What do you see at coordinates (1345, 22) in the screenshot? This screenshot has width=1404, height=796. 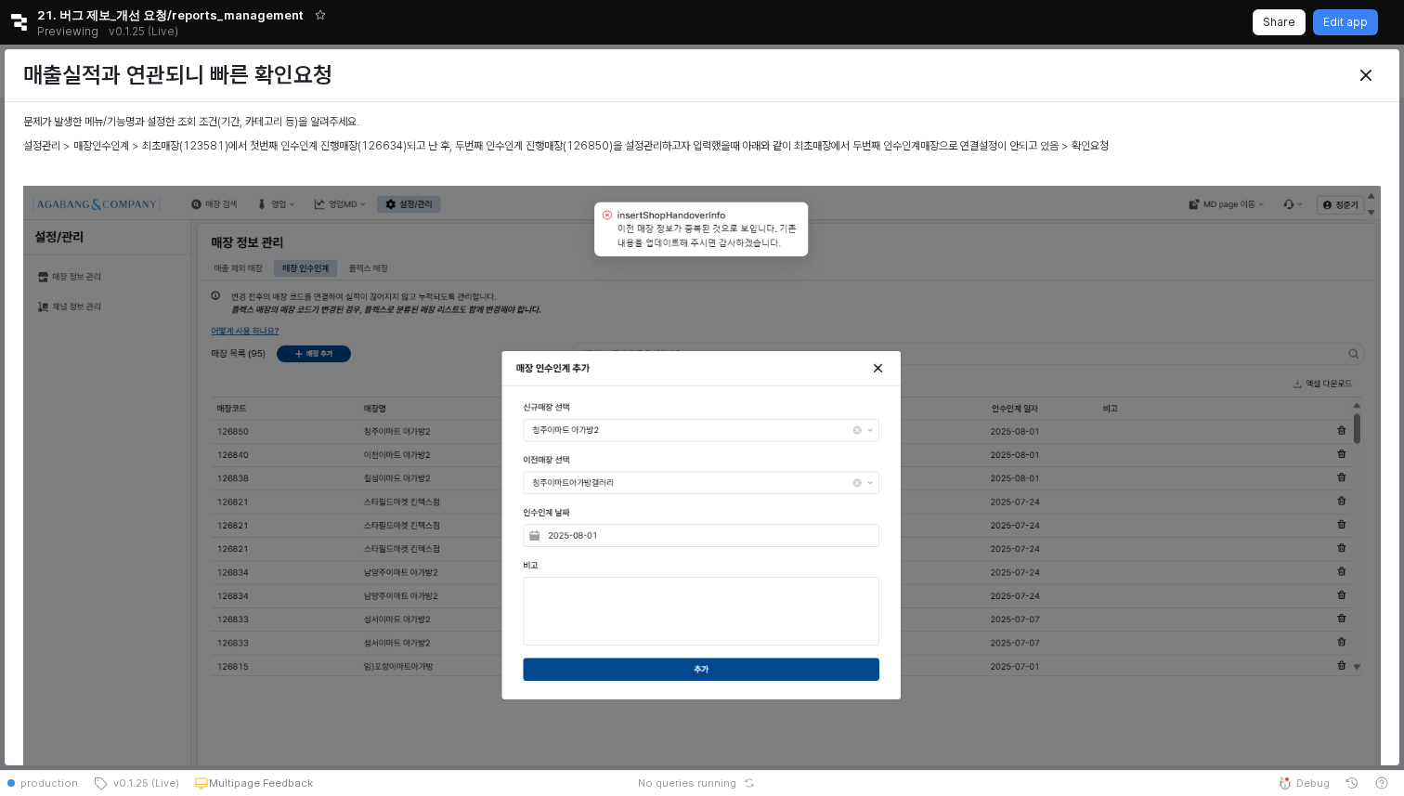 I see `button: Edit app` at bounding box center [1345, 22].